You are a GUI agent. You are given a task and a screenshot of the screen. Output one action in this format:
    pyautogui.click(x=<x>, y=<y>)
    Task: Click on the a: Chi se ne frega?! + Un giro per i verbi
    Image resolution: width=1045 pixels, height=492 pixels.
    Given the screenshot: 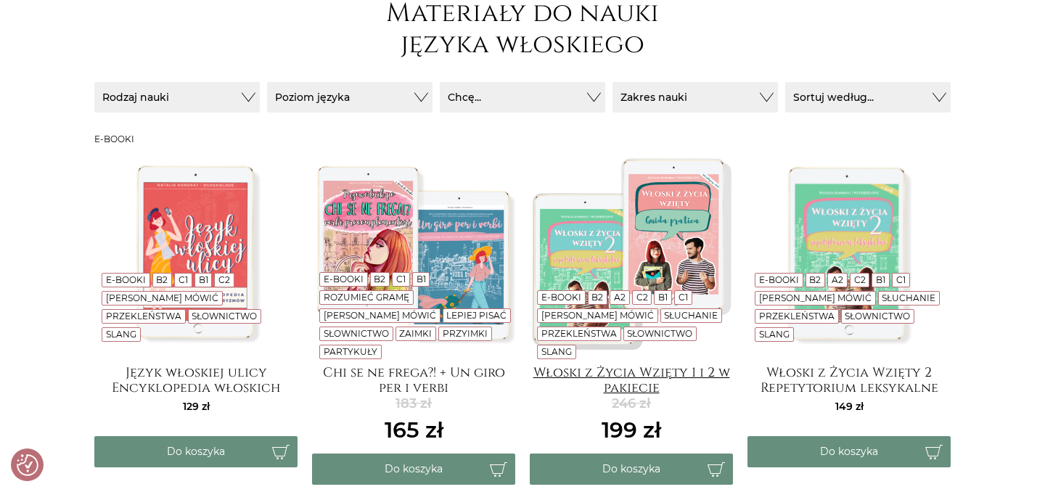 What is the action you would take?
    pyautogui.click(x=414, y=379)
    